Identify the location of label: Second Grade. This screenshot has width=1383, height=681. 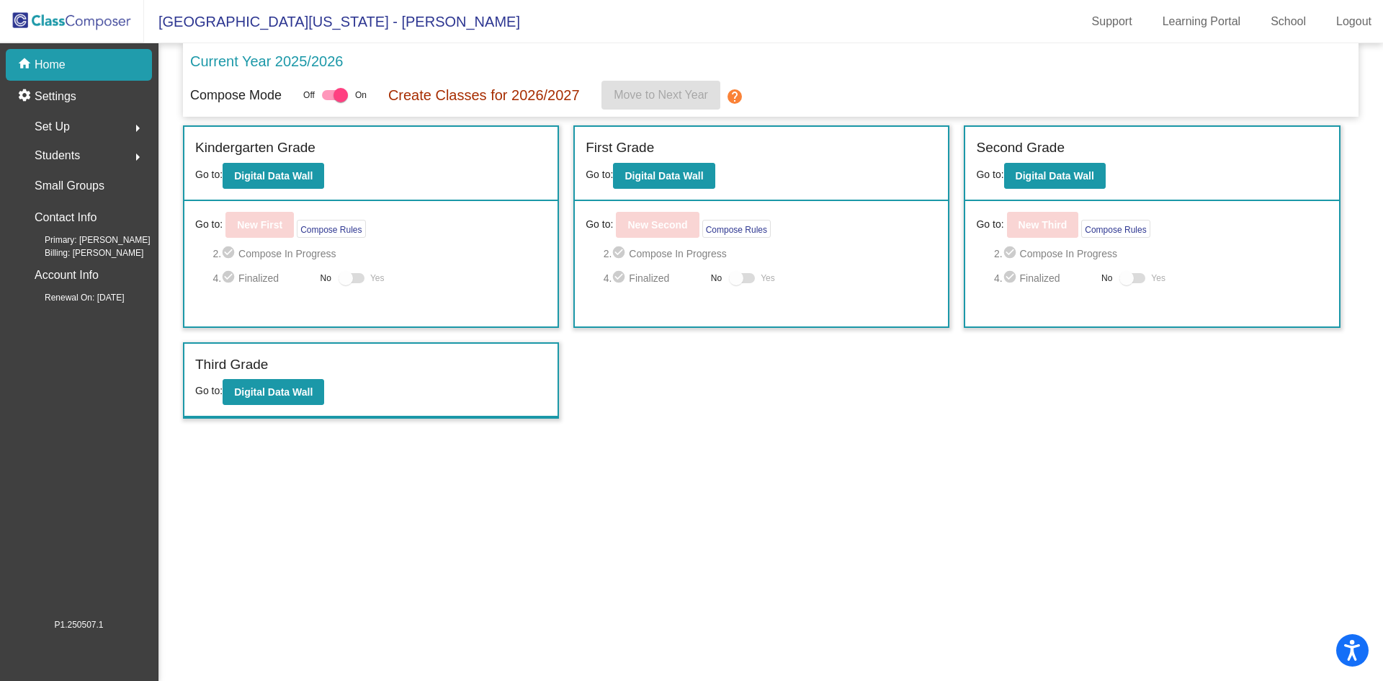
(1020, 148).